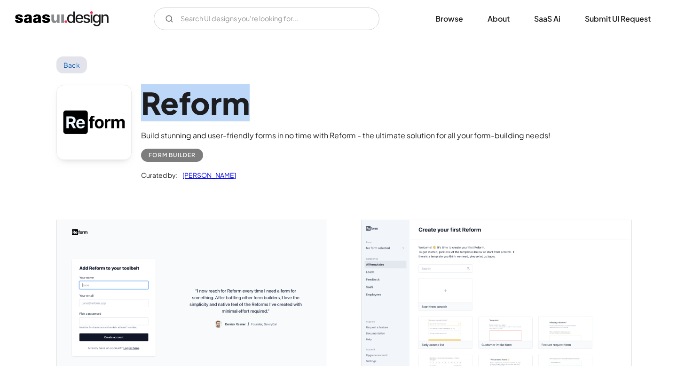  Describe the element at coordinates (547, 19) in the screenshot. I see `a: SaaS Ai` at that location.